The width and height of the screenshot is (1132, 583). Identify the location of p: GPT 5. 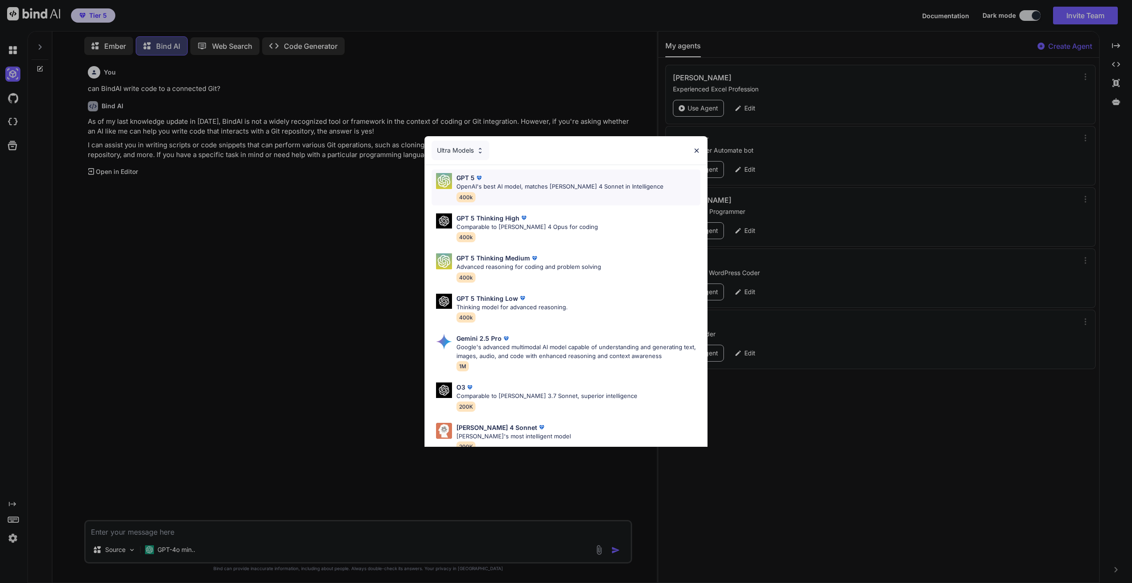
(465, 177).